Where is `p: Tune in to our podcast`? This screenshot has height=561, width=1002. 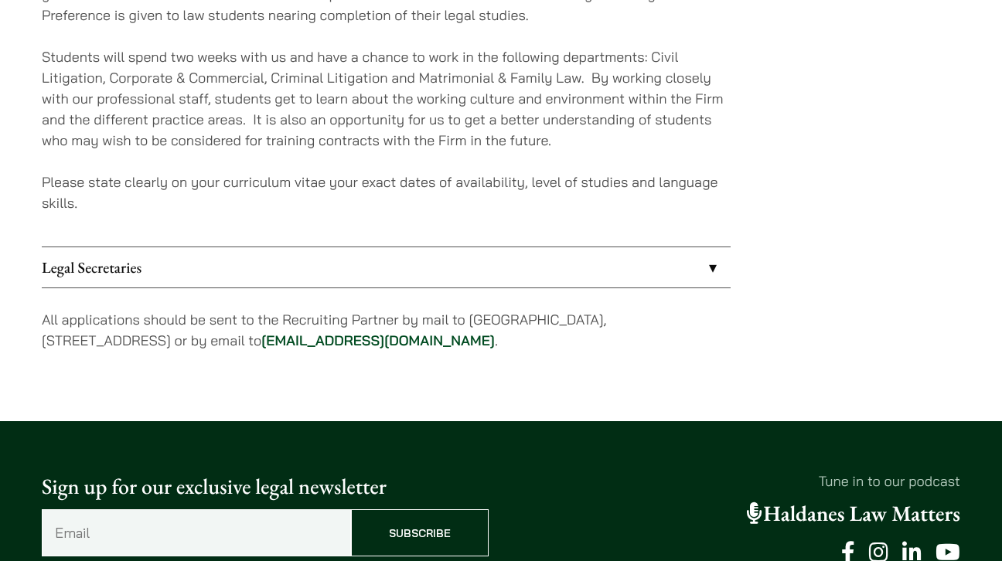 p: Tune in to our podcast is located at coordinates (737, 481).